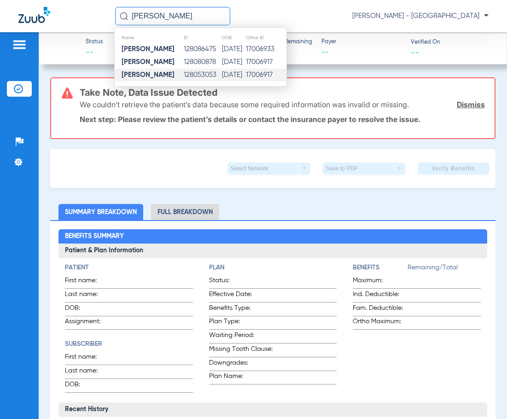  Describe the element at coordinates (273, 237) in the screenshot. I see `h2: Benefits Summary` at that location.